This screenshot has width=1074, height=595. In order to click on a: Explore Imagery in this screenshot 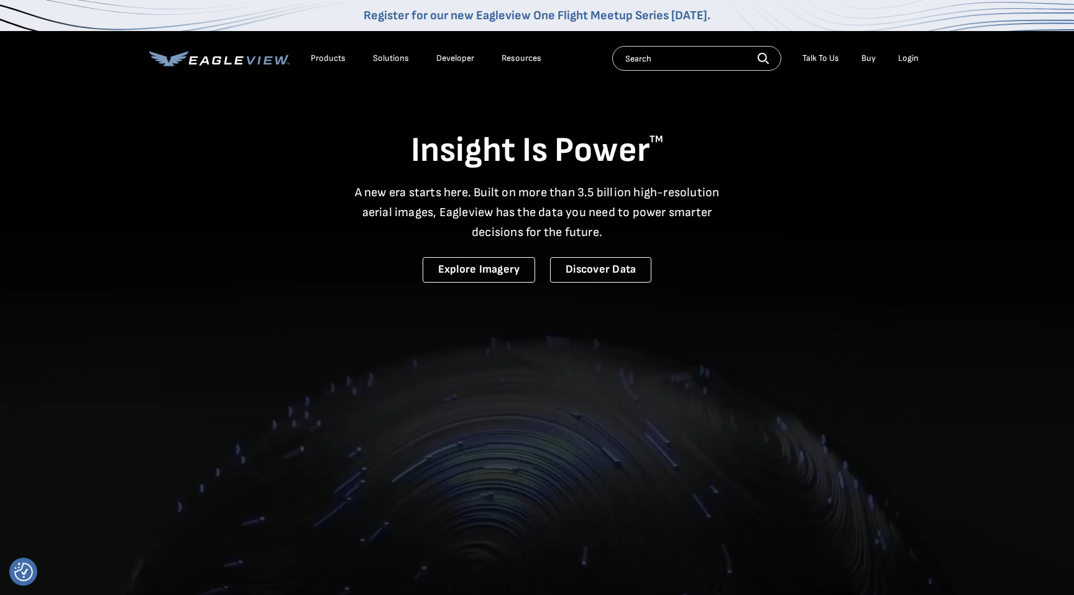, I will do `click(479, 270)`.